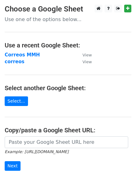 The image size is (136, 181). Describe the element at coordinates (68, 130) in the screenshot. I see `h4: Copy/paste a Google Sheet URL:` at that location.